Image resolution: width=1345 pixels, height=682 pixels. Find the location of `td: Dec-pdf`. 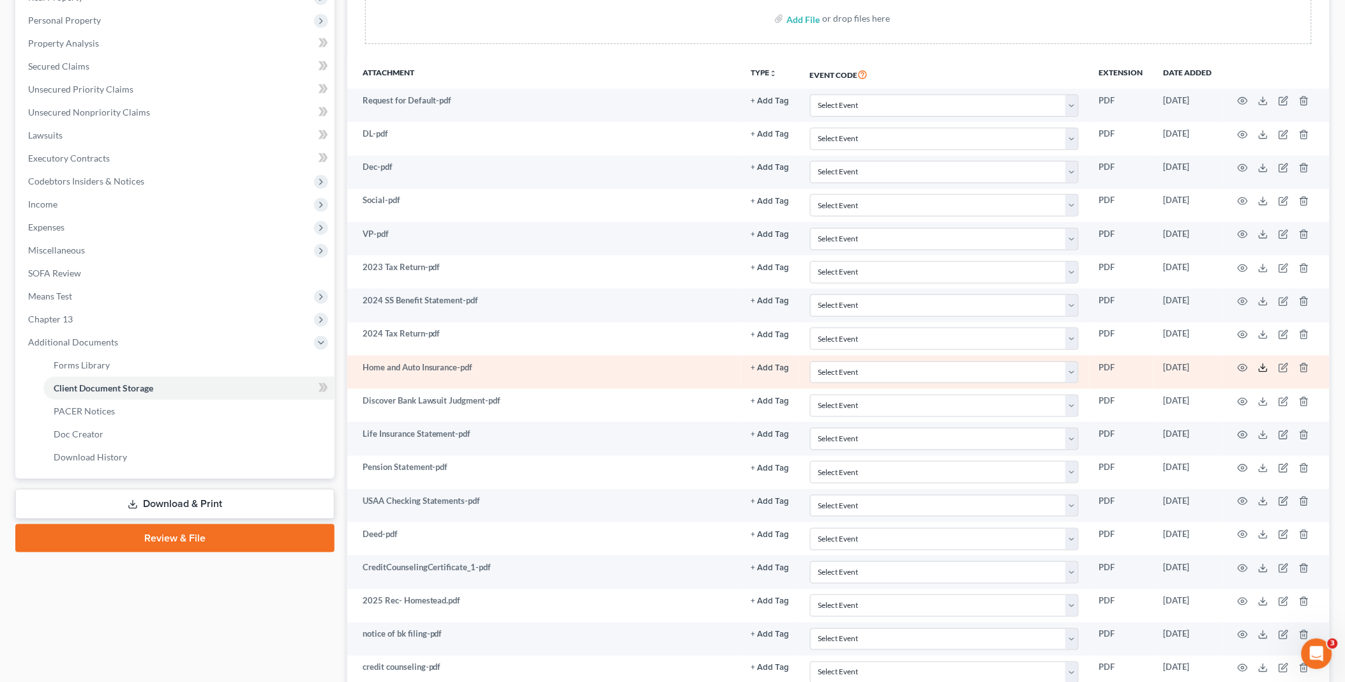

td: Dec-pdf is located at coordinates (544, 172).